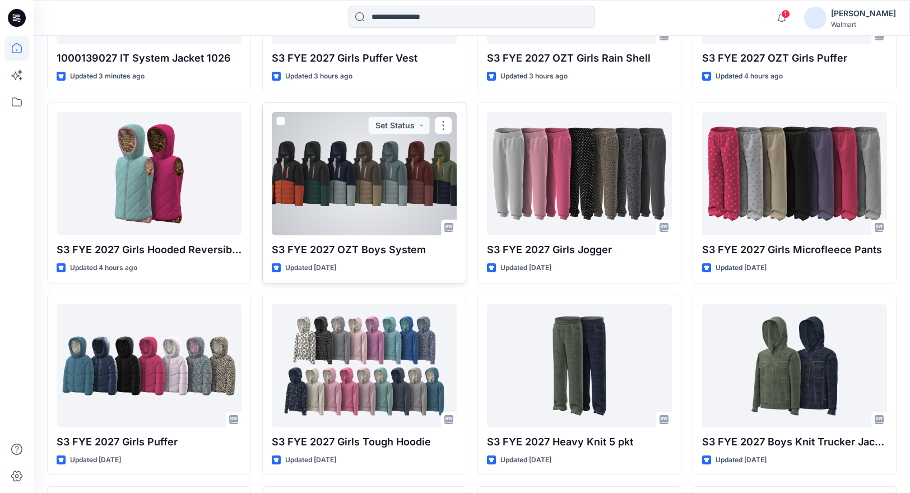  What do you see at coordinates (795, 442) in the screenshot?
I see `p: S3 FYE 2027 Boys Knit Trucker Jacket` at bounding box center [795, 442].